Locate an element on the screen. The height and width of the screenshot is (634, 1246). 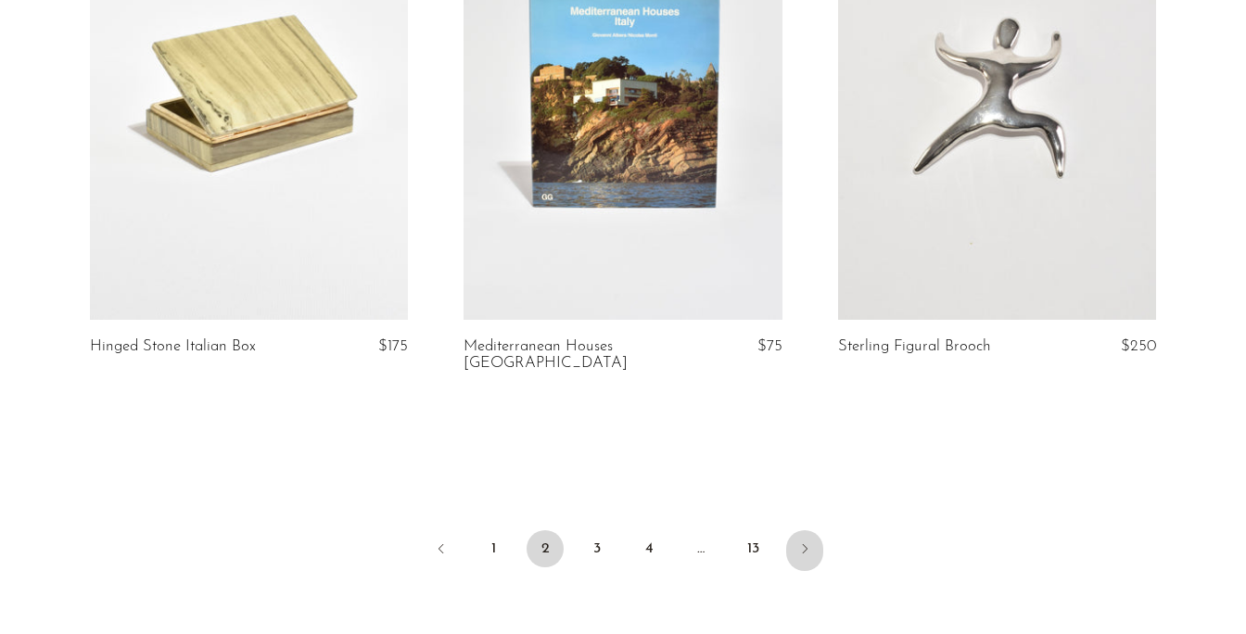
a: Previous is located at coordinates (441, 551).